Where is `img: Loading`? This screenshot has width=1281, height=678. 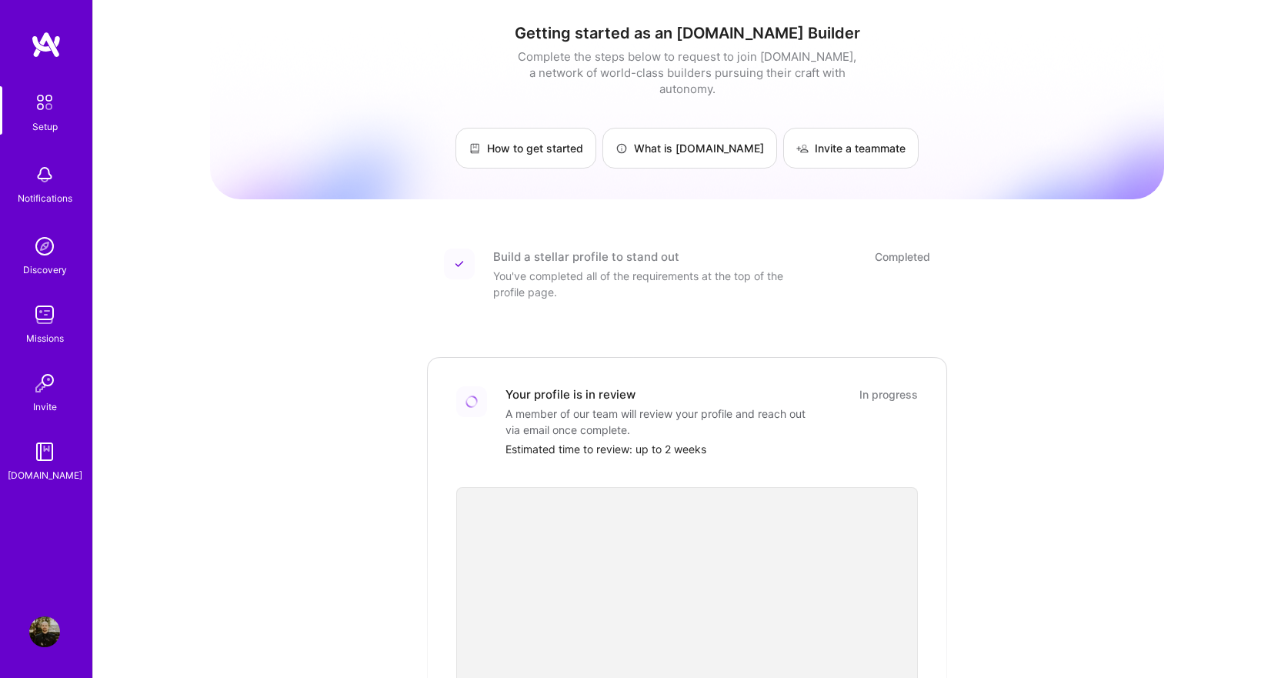
img: Loading is located at coordinates (471, 401).